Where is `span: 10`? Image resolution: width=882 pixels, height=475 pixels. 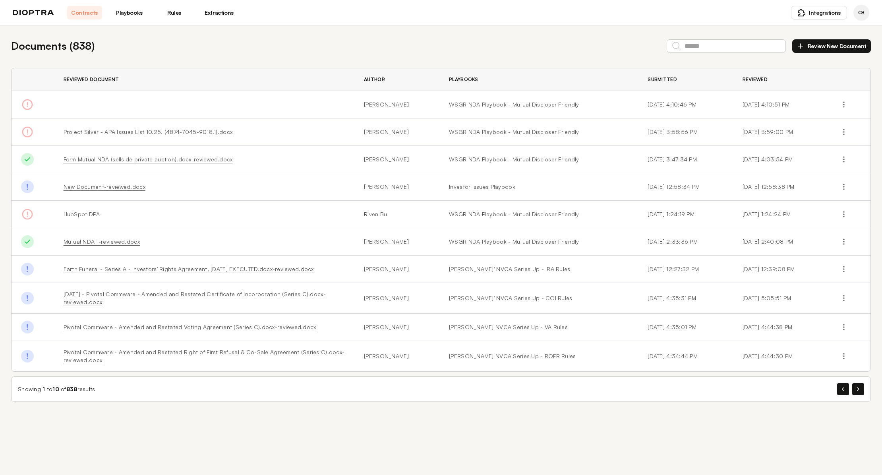 span: 10 is located at coordinates (56, 389).